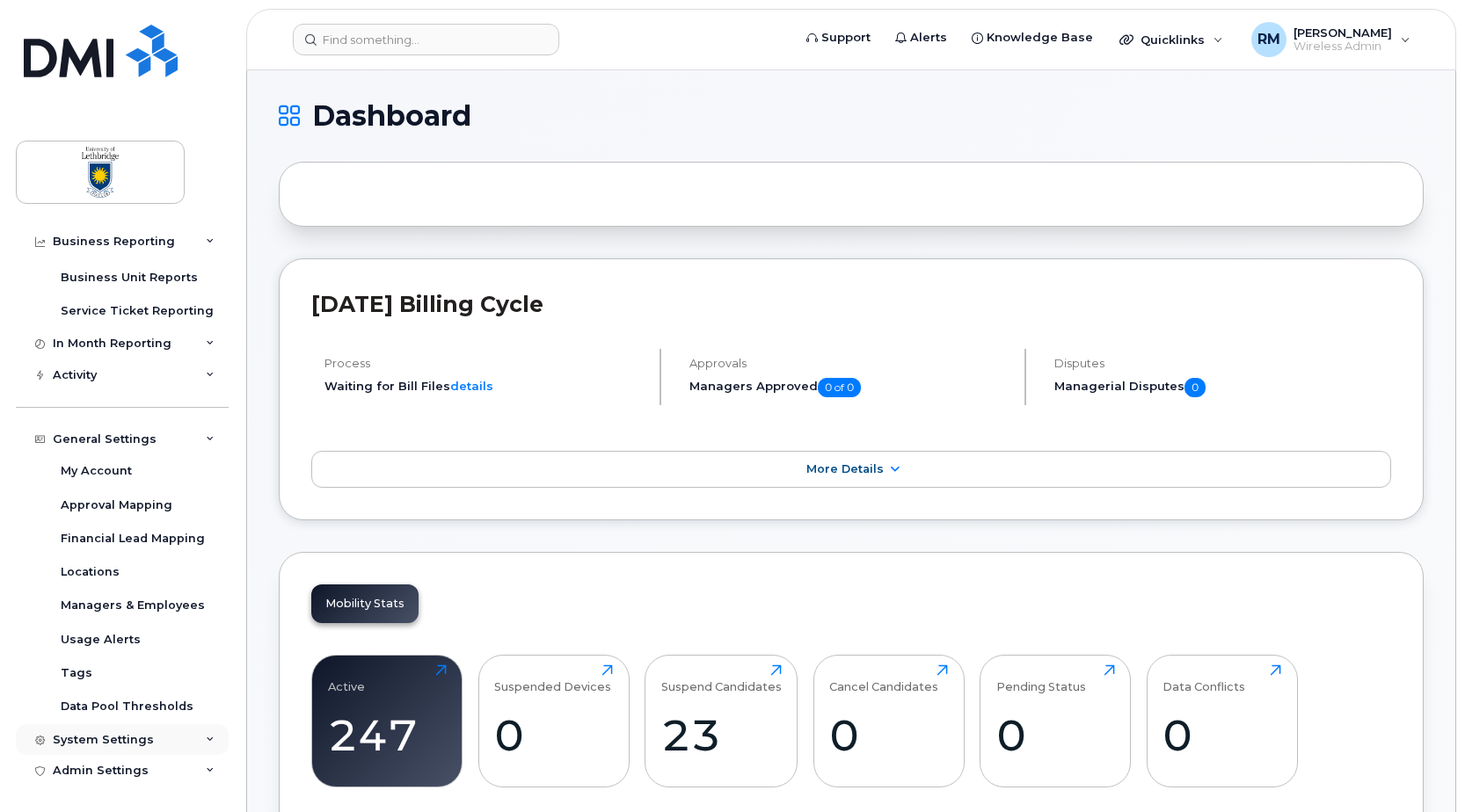  I want to click on li: Waiting for Bill Files, so click(484, 386).